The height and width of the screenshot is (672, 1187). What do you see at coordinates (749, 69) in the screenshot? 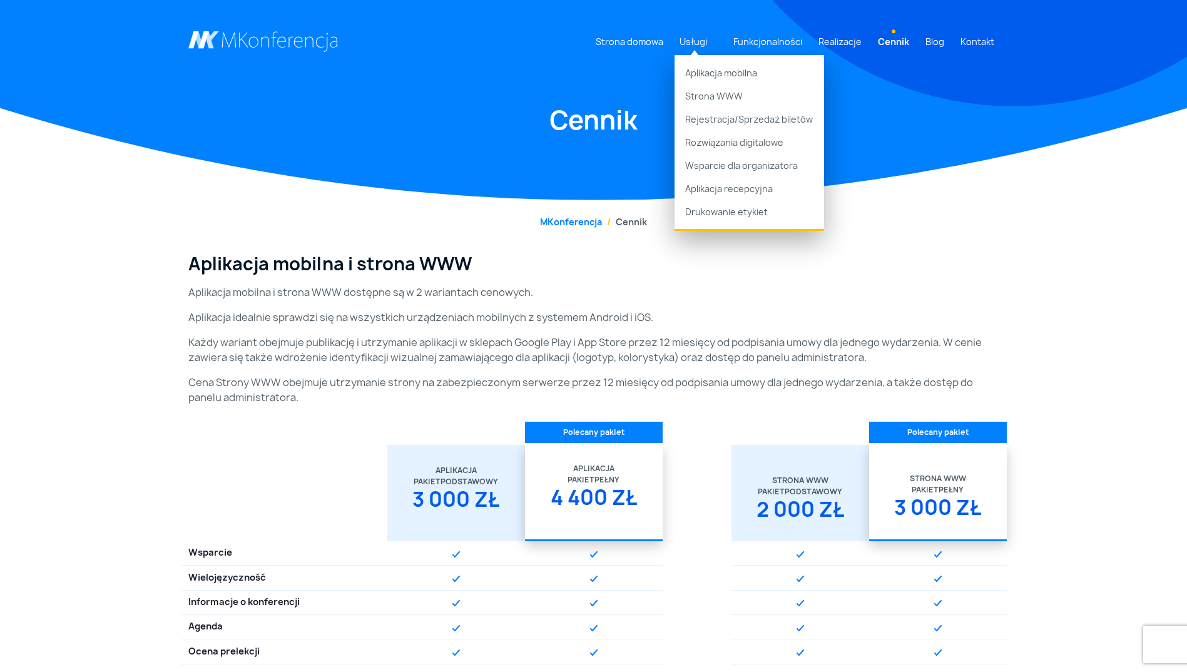
I see `a: Aplikacja mobilna` at bounding box center [749, 69].